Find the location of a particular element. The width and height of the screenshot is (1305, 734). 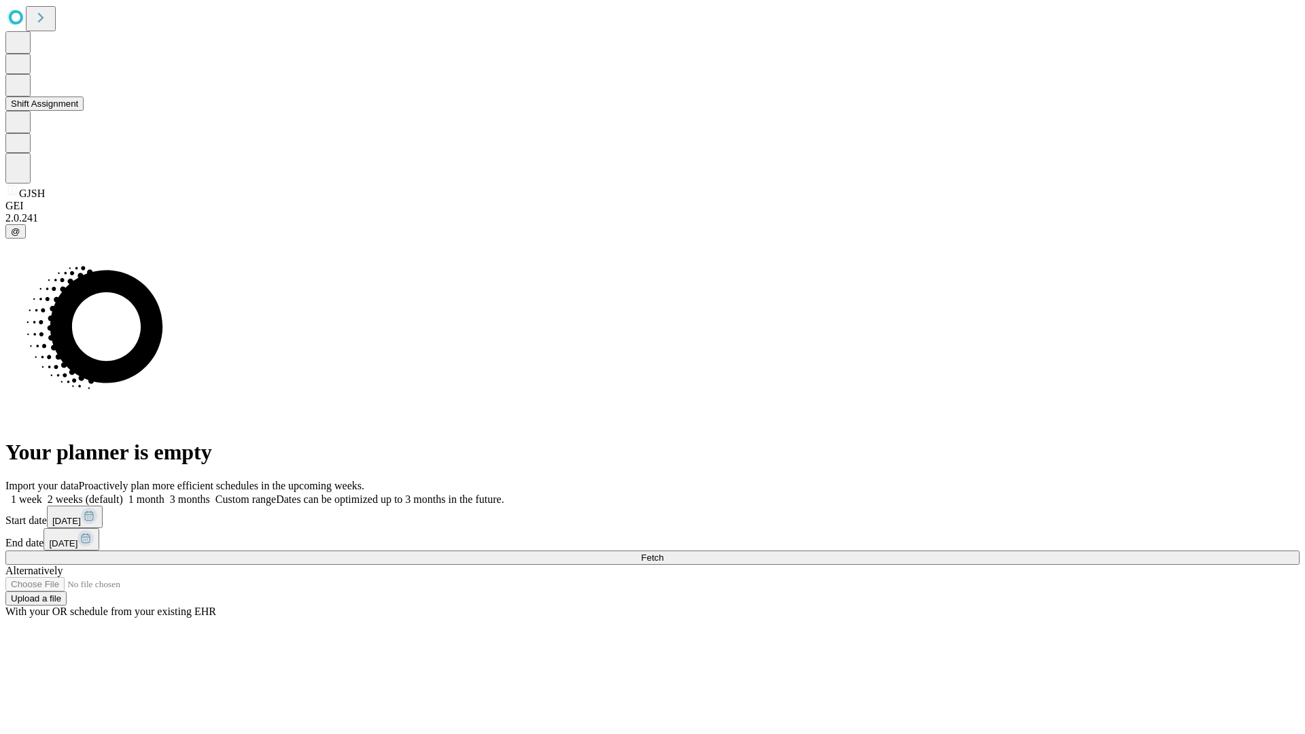

span: 1 week is located at coordinates (27, 499).